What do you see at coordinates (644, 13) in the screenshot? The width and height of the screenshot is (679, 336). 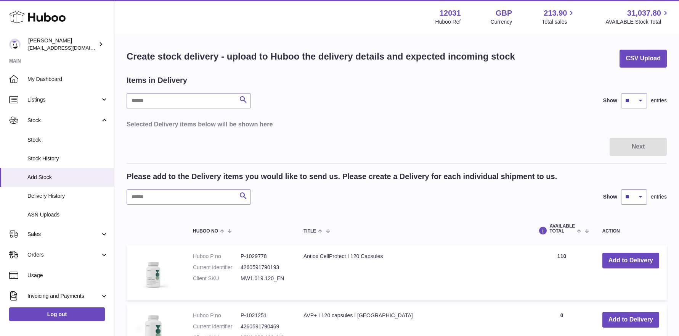 I see `span: 31,037.80` at bounding box center [644, 13].